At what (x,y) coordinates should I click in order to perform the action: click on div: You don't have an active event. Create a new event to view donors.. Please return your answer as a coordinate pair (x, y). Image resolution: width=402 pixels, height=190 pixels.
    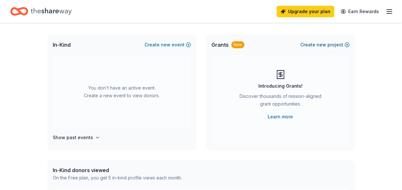
    Looking at the image, I should click on (122, 92).